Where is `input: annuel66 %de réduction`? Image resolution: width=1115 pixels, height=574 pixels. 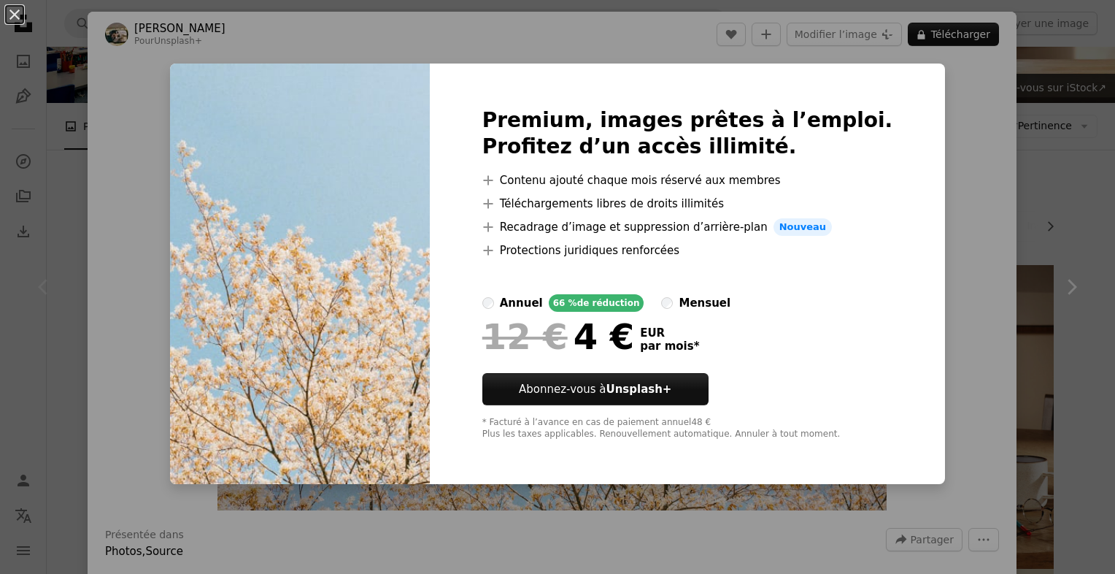 input: annuel66 %de réduction is located at coordinates (488, 303).